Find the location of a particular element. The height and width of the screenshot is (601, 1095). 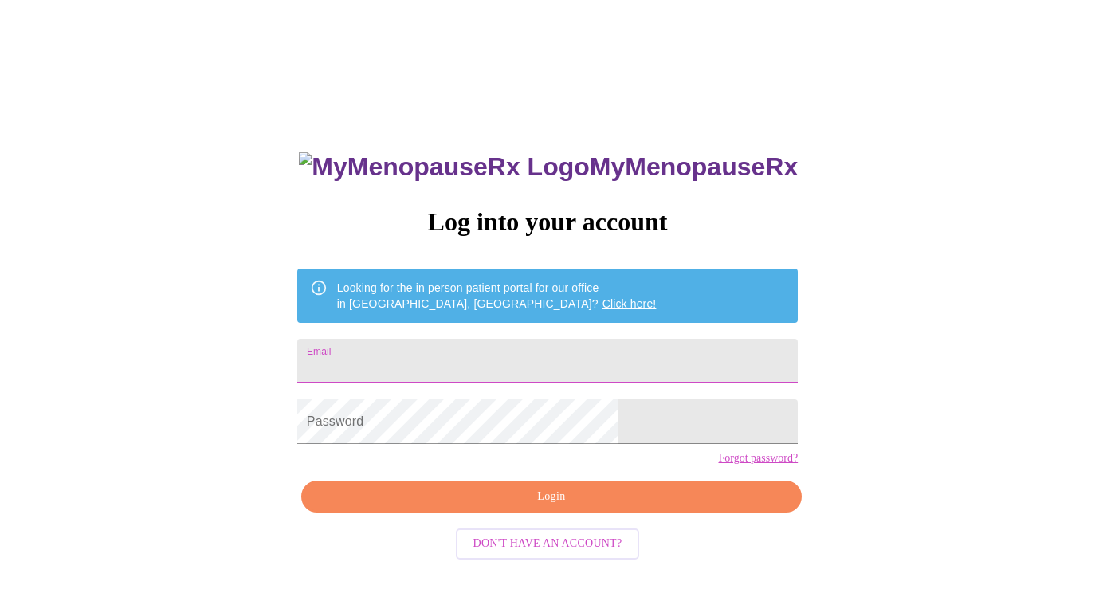

a: Don't have an account? is located at coordinates (548, 542).